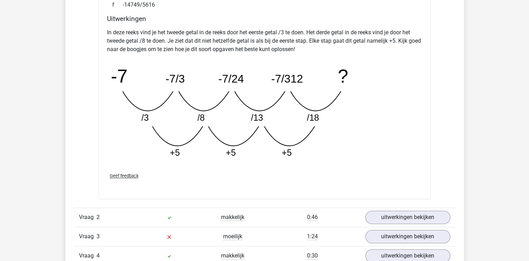 This screenshot has width=529, height=261. What do you see at coordinates (265, 5) in the screenshot?
I see `div: -14749/5616` at bounding box center [265, 5].